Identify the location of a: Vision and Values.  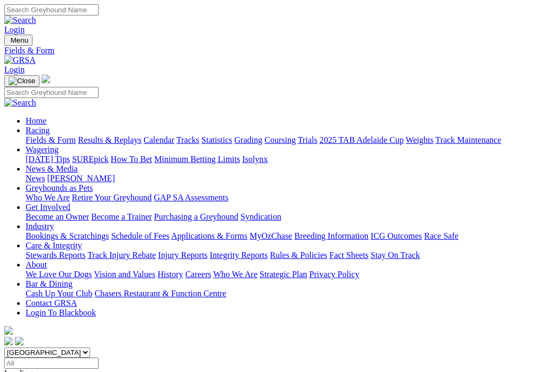
(124, 274).